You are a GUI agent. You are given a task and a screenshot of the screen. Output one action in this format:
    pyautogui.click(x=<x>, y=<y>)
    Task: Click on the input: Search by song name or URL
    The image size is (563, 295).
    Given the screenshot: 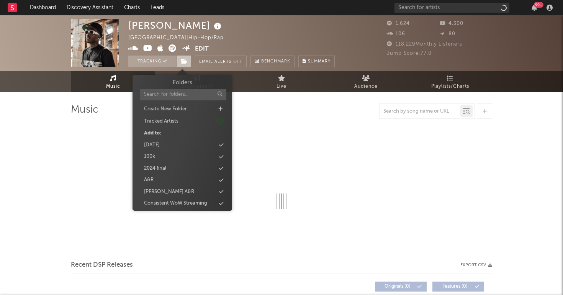 What is the action you would take?
    pyautogui.click(x=420, y=111)
    